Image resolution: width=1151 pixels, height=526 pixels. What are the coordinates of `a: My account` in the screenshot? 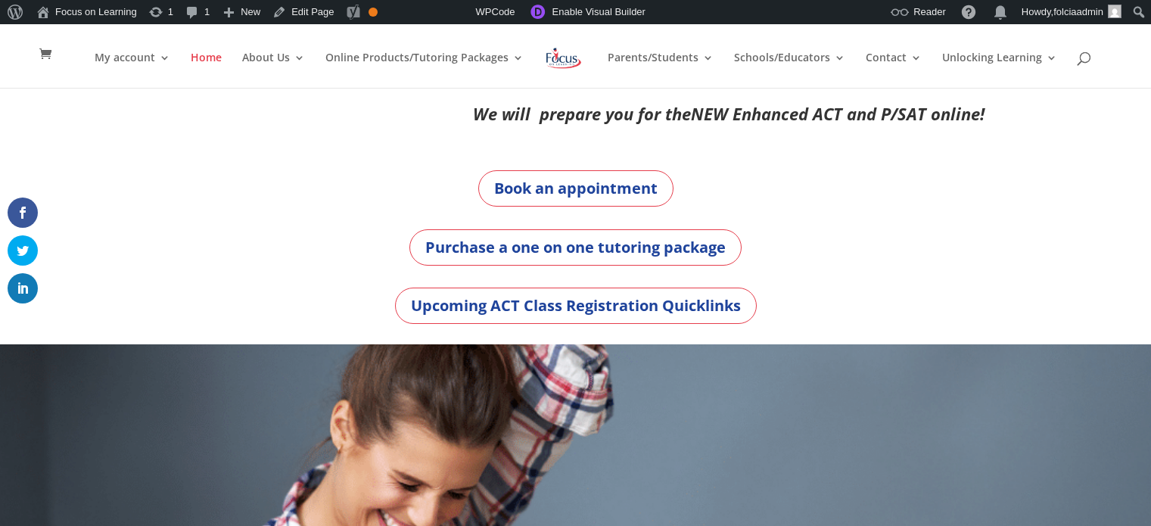 It's located at (132, 70).